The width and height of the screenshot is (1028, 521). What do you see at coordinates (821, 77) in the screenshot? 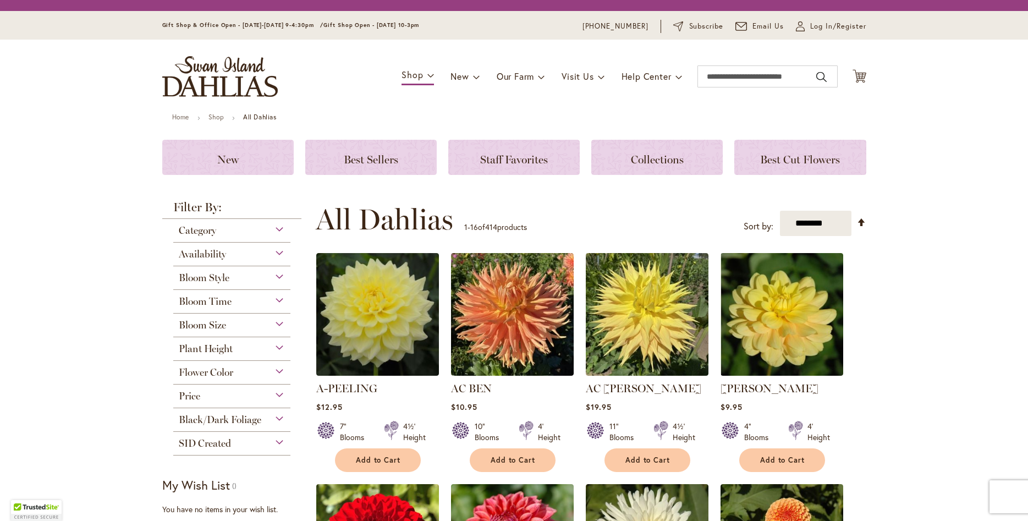
I see `button: Search` at bounding box center [821, 77].